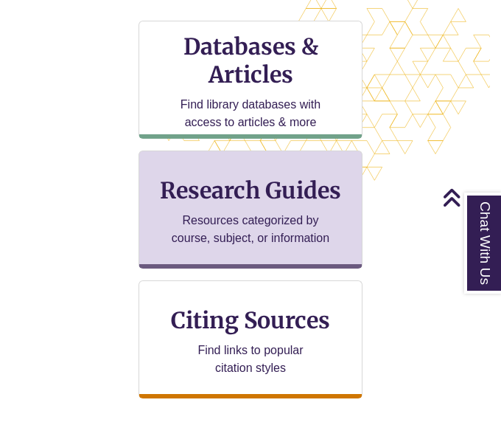 This screenshot has height=442, width=501. What do you see at coordinates (251, 209) in the screenshot?
I see `a: Research Guides Resources categorized by course, subject, or information` at bounding box center [251, 209].